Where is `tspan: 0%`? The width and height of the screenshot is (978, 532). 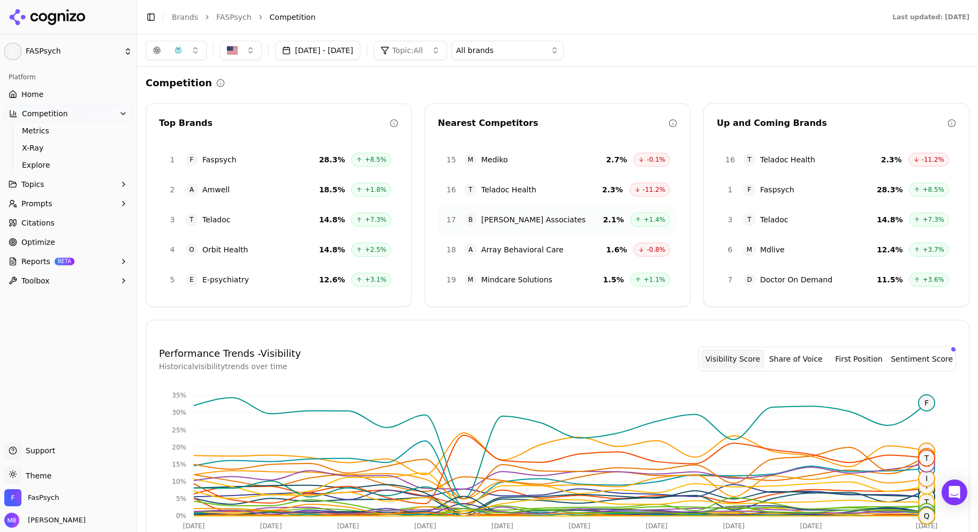
tspan: 0% is located at coordinates (181, 516).